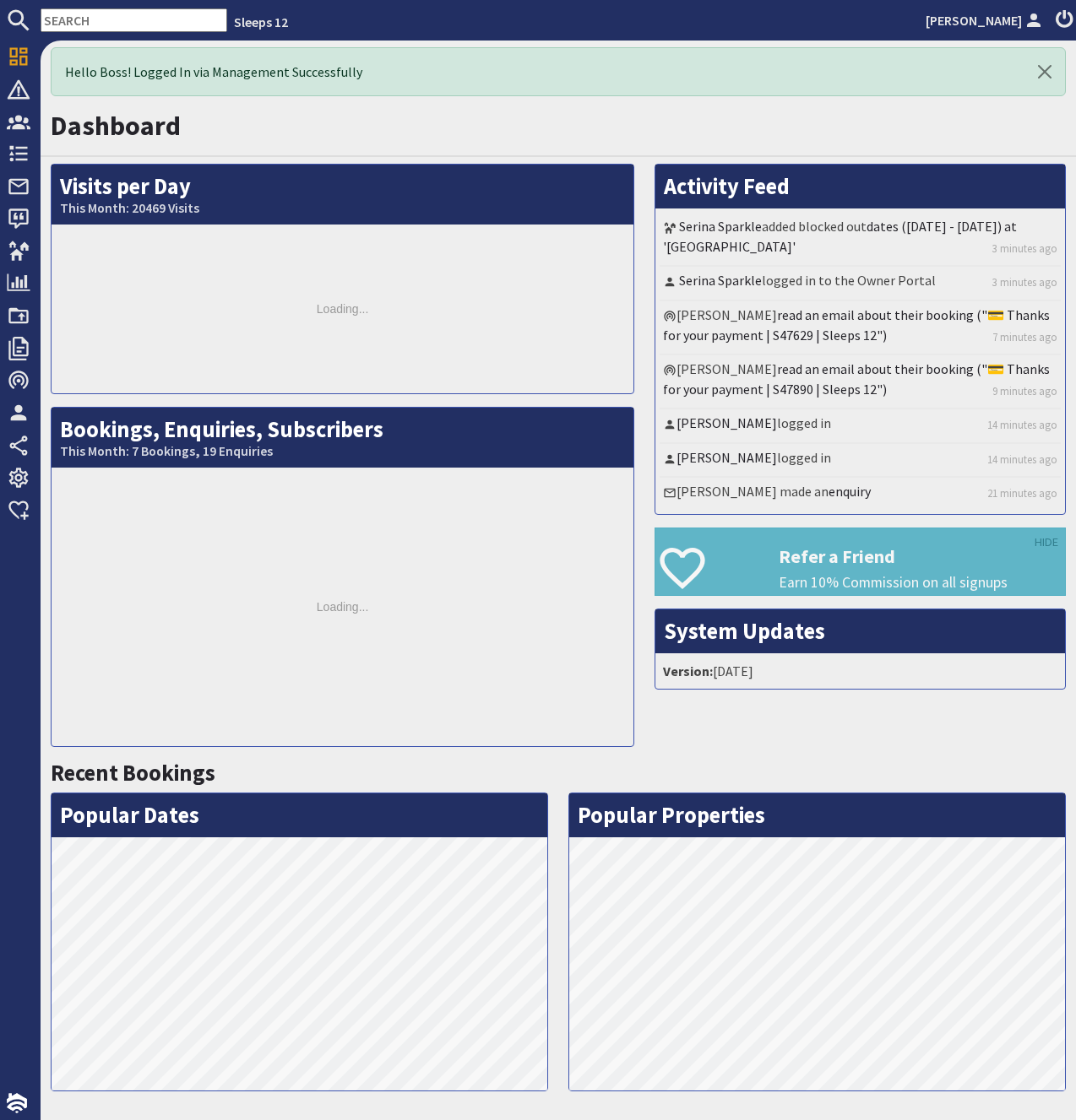 Image resolution: width=1076 pixels, height=1120 pixels. What do you see at coordinates (1025, 391) in the screenshot?
I see `a: 9 minutes ago` at bounding box center [1025, 391].